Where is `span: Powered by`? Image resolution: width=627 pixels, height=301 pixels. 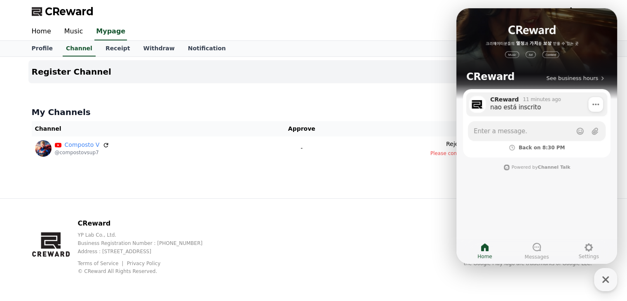
span: Powered by is located at coordinates (84, 159).